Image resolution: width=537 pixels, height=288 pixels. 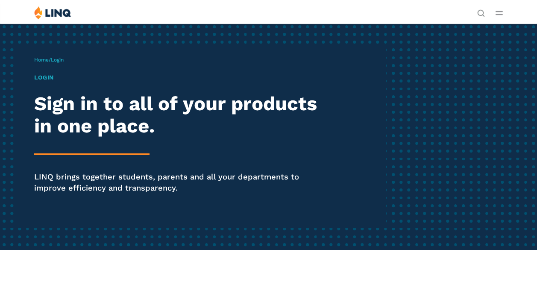 What do you see at coordinates (182, 182) in the screenshot?
I see `p: LINQ brings together students, parents and all your departments to improve efficiency and transpa...` at bounding box center [182, 182].